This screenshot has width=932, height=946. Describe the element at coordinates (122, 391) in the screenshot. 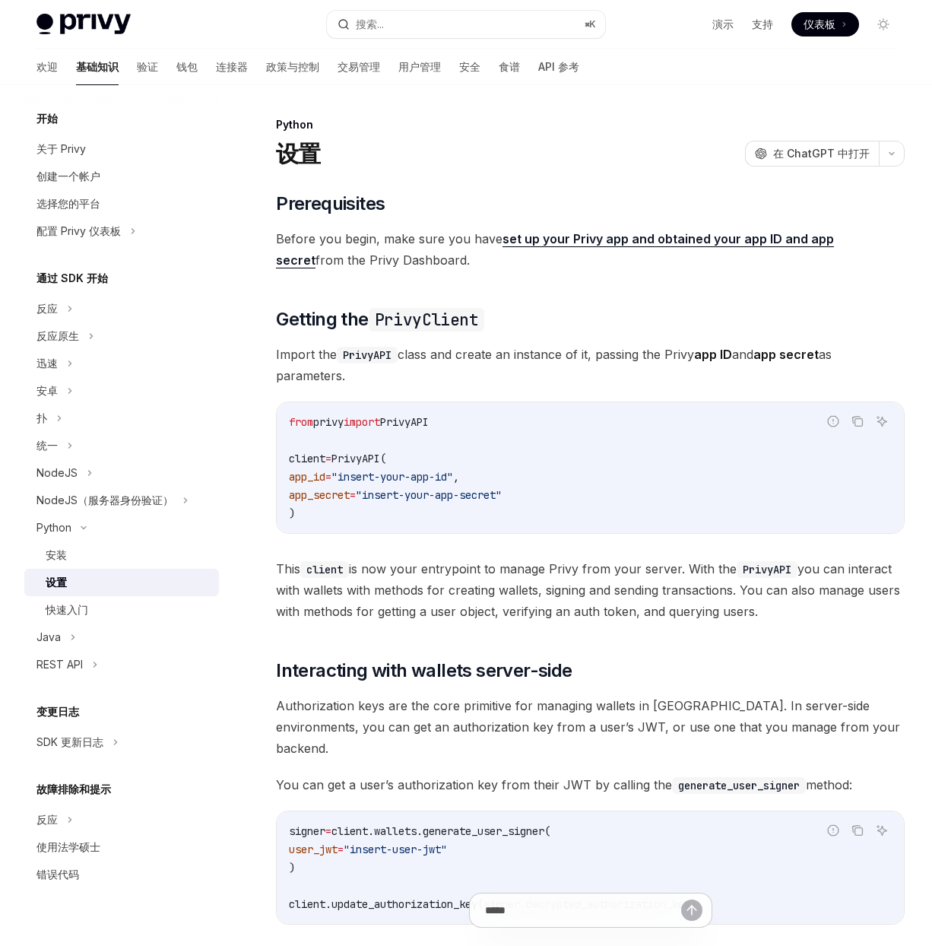

I see `button: 安卓` at that location.